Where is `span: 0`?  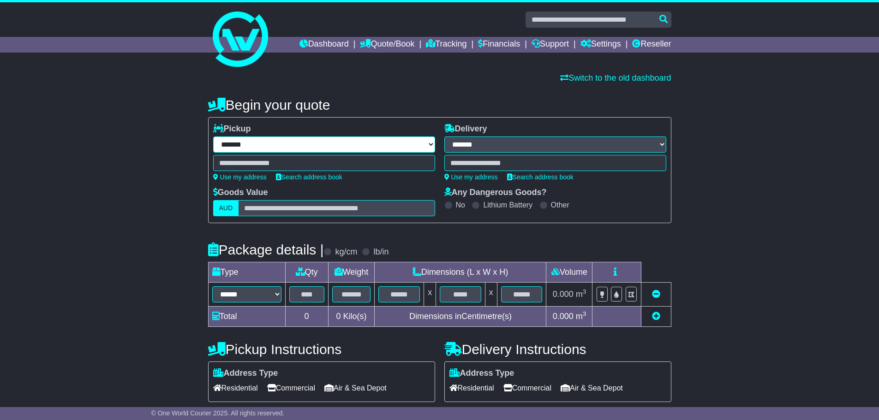
span: 0 is located at coordinates (338, 317).